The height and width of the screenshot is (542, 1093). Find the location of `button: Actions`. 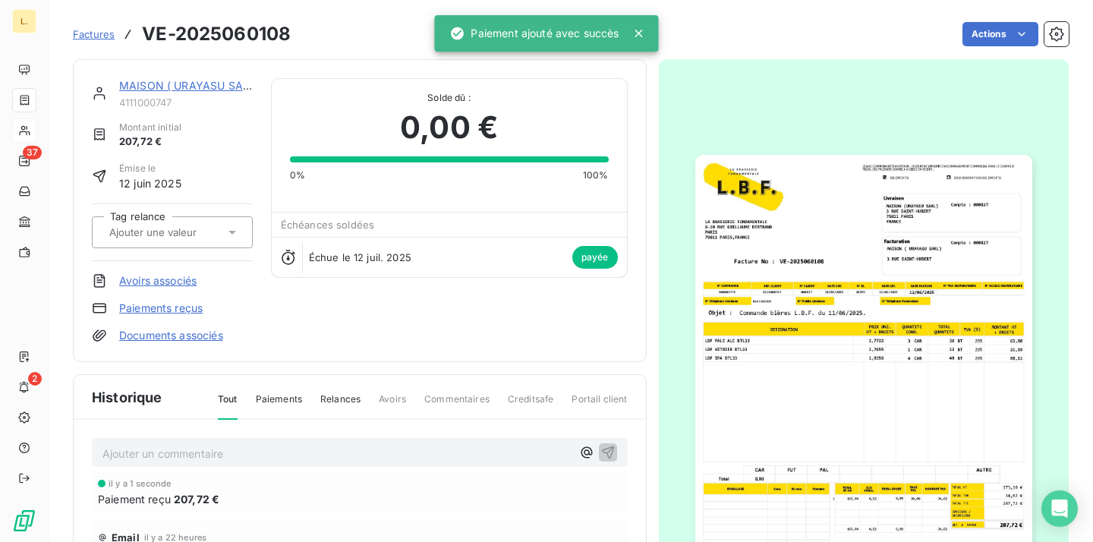

button: Actions is located at coordinates (1001, 34).